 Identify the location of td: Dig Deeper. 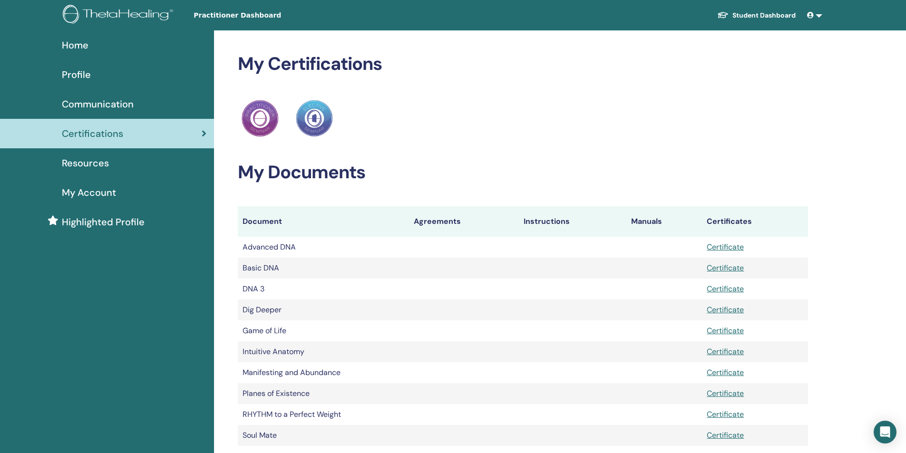
(324, 310).